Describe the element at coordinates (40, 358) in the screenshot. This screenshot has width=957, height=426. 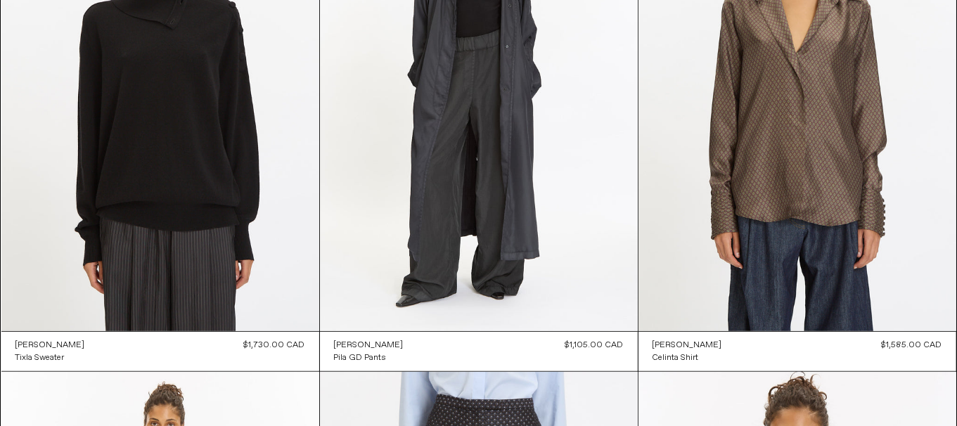
I see `div: Tixla Sweater` at that location.